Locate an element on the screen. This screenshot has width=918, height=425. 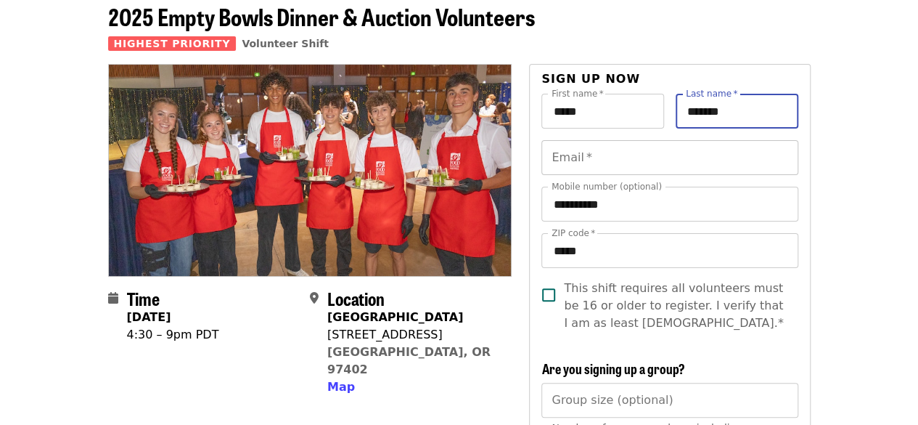
input: Mobile number (optional) is located at coordinates (669, 204).